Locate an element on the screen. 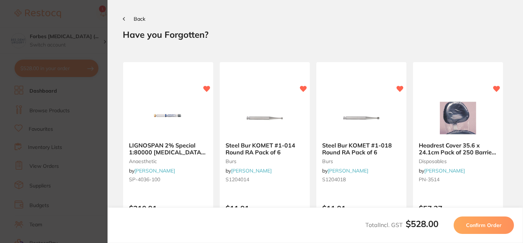  span: Back is located at coordinates (140, 19).